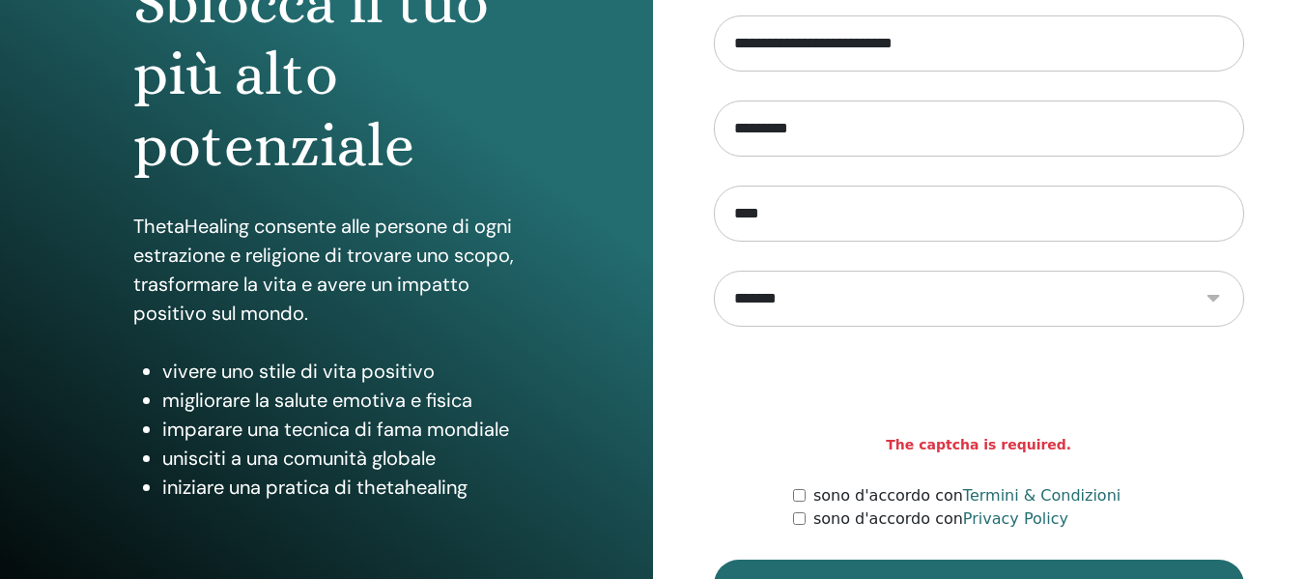 This screenshot has width=1305, height=579. Describe the element at coordinates (1042, 495) in the screenshot. I see `a: Termini & Condizioni` at that location.